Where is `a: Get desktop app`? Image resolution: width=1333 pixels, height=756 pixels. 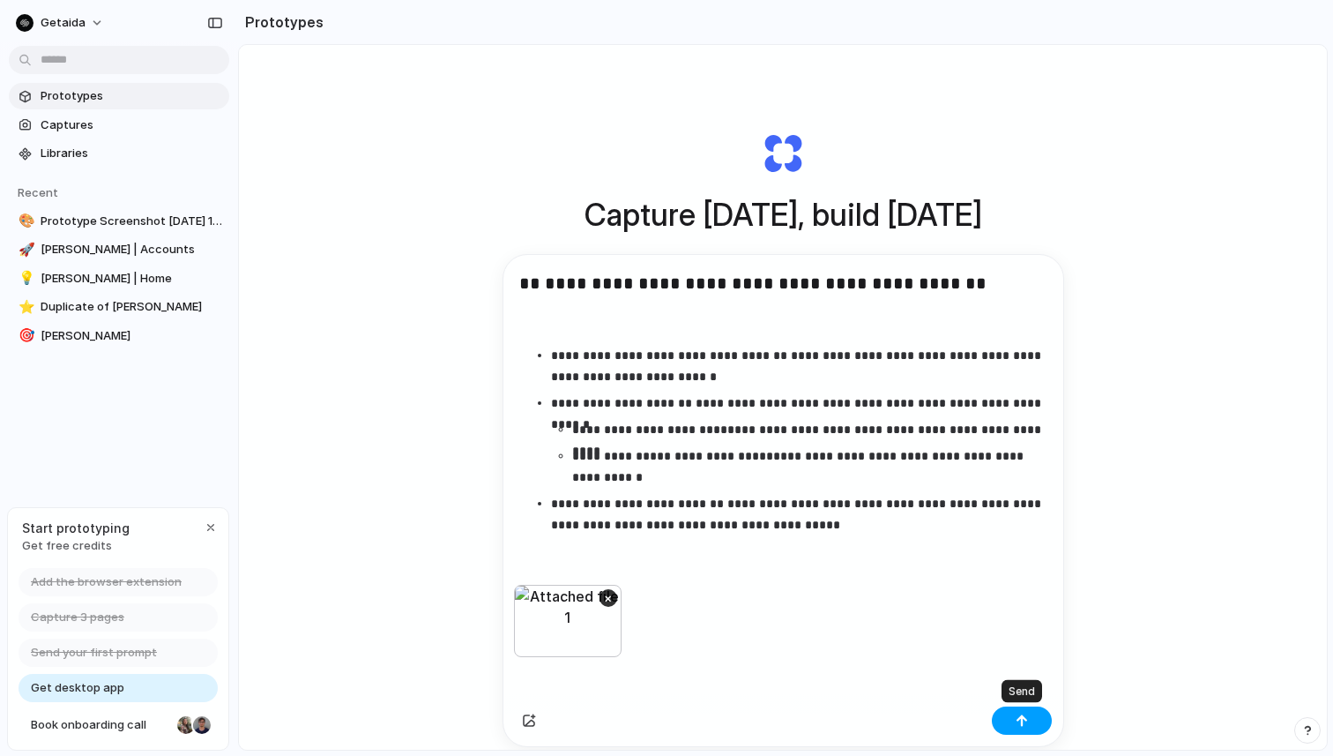 a: Get desktop app is located at coordinates (118, 688).